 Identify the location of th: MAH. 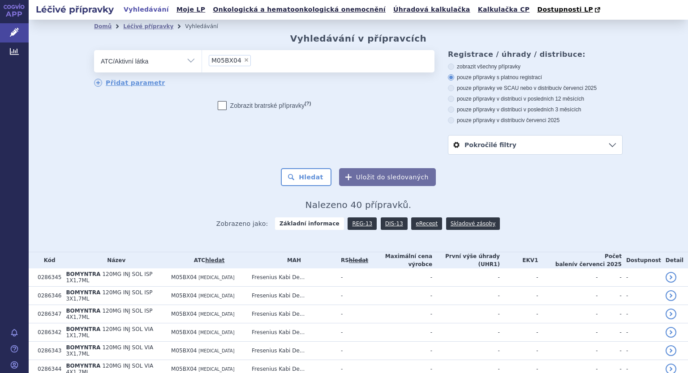
(292, 261).